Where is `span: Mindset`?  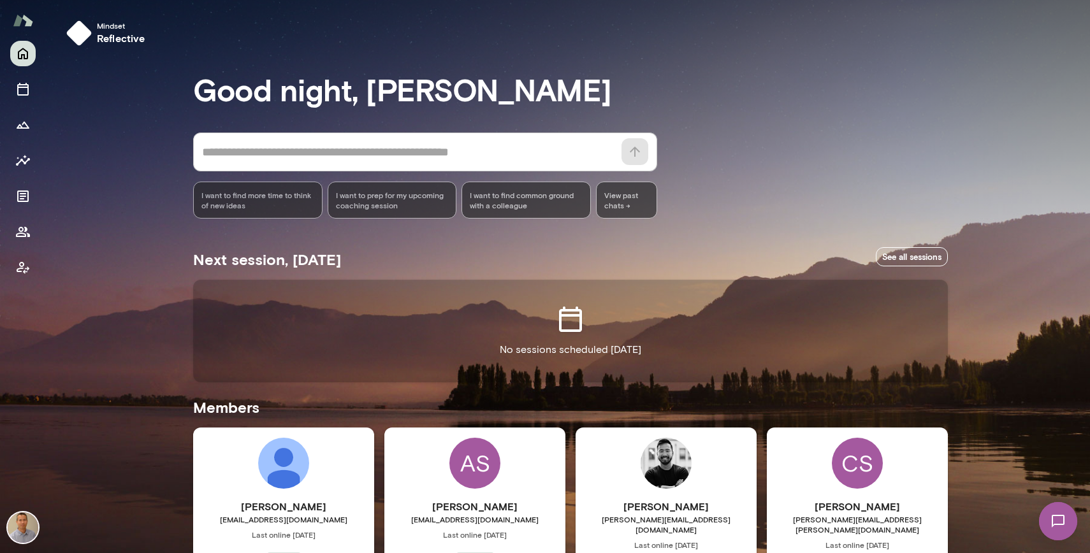 span: Mindset is located at coordinates (121, 26).